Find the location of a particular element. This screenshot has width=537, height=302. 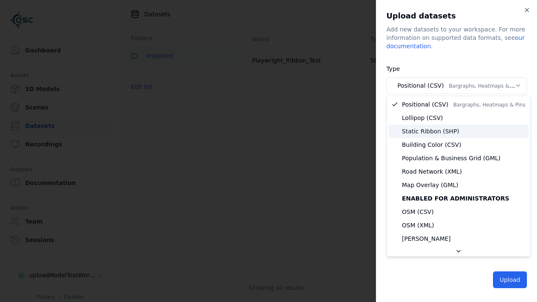

span: OSM (CSV) is located at coordinates (417, 212).